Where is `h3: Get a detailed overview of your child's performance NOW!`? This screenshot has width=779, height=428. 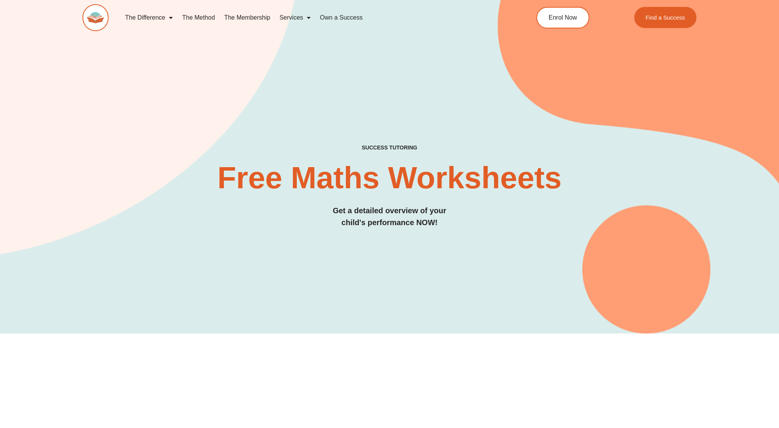
h3: Get a detailed overview of your child's performance NOW! is located at coordinates (390, 217).